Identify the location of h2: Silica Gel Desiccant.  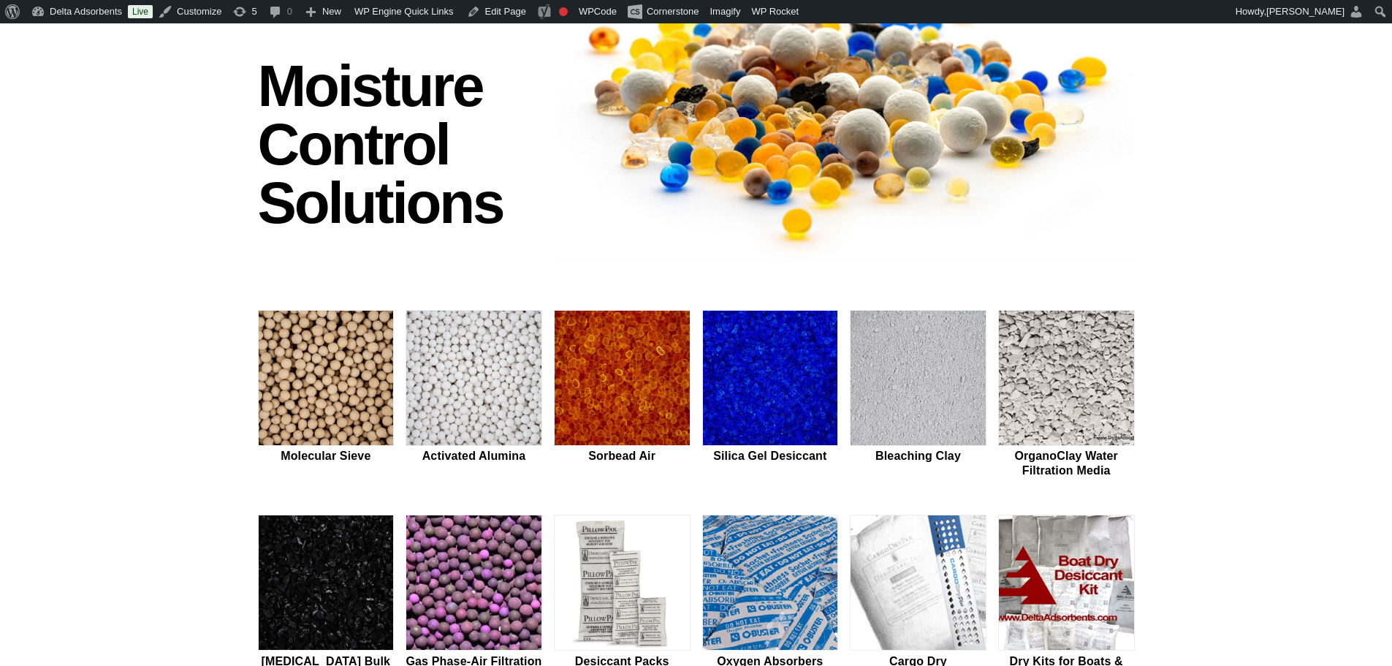
(770, 455).